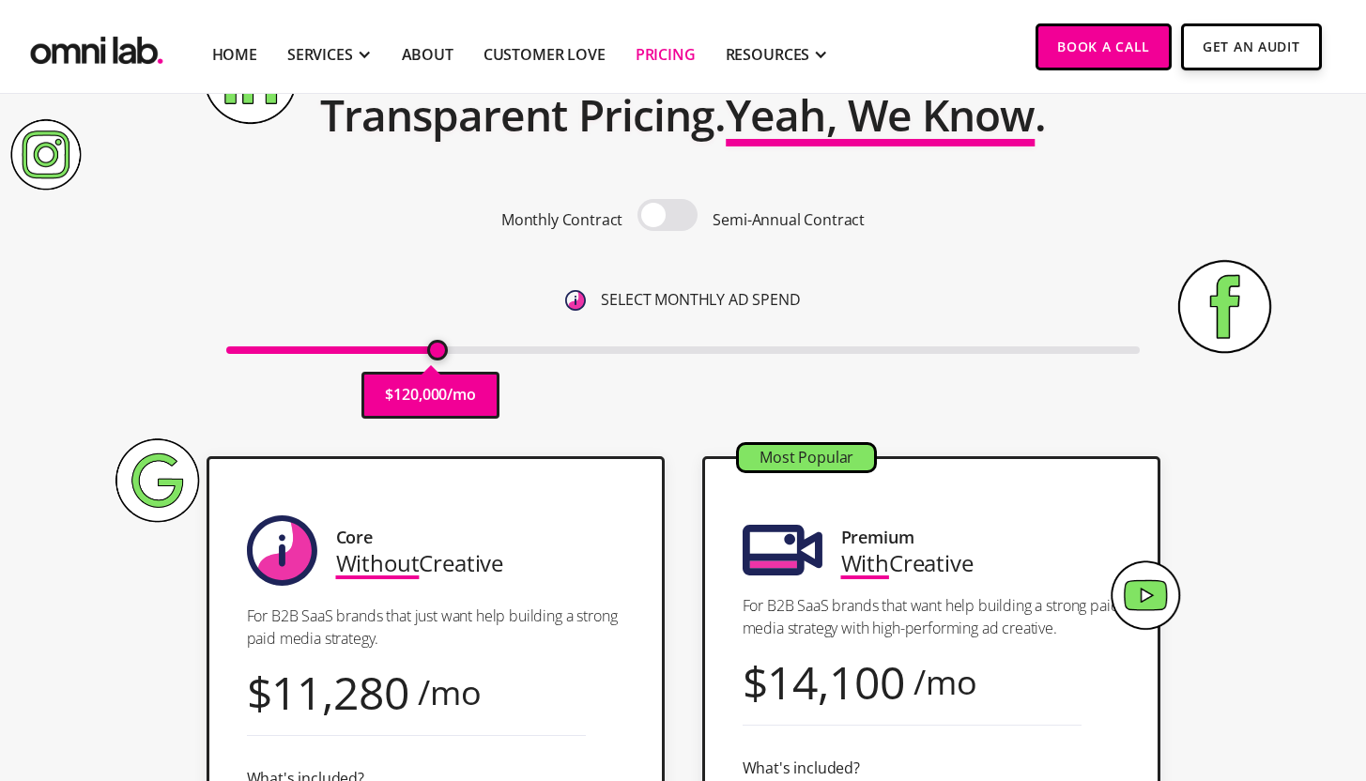  Describe the element at coordinates (576, 300) in the screenshot. I see `img: 6410812402e99d19b372aa32_omni-nav-info.svg` at that location.